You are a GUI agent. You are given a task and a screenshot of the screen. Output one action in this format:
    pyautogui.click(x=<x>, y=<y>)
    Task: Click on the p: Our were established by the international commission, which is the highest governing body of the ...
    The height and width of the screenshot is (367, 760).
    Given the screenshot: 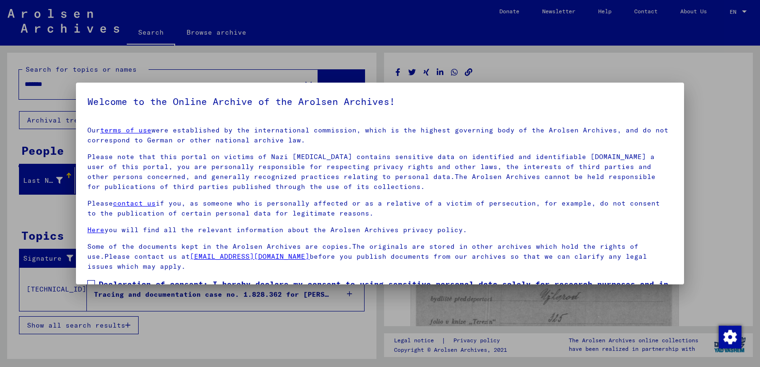 What is the action you would take?
    pyautogui.click(x=380, y=135)
    